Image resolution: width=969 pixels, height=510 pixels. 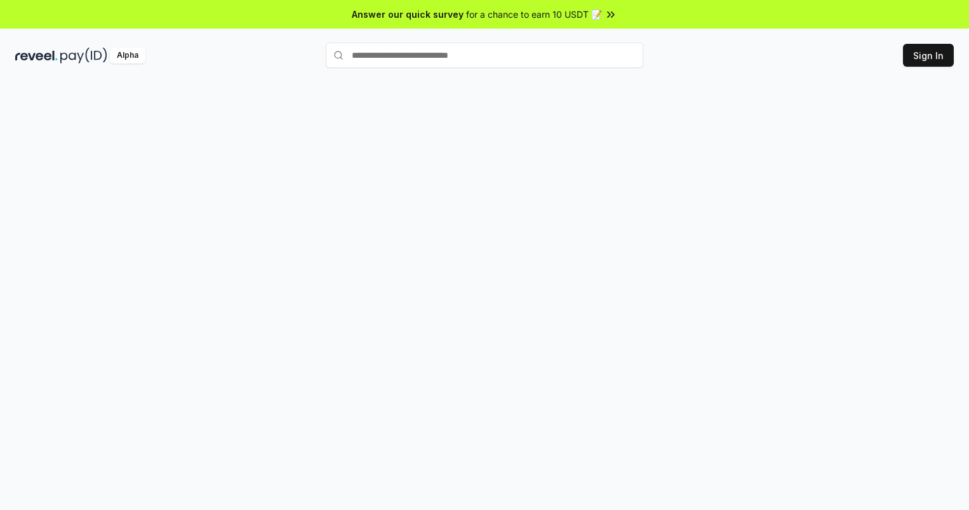 What do you see at coordinates (408, 14) in the screenshot?
I see `span: Answer our quick survey` at bounding box center [408, 14].